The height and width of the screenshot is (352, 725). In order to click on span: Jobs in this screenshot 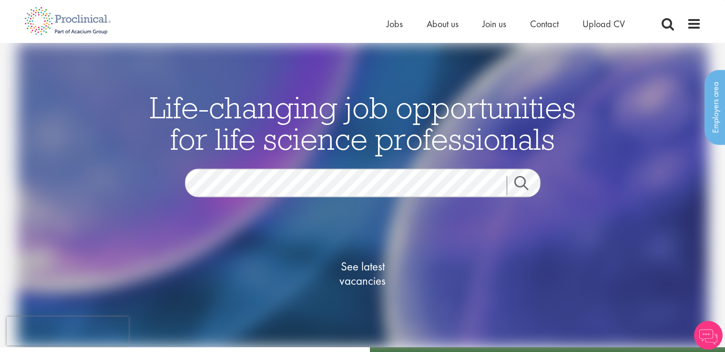, I will do `click(395, 24)`.